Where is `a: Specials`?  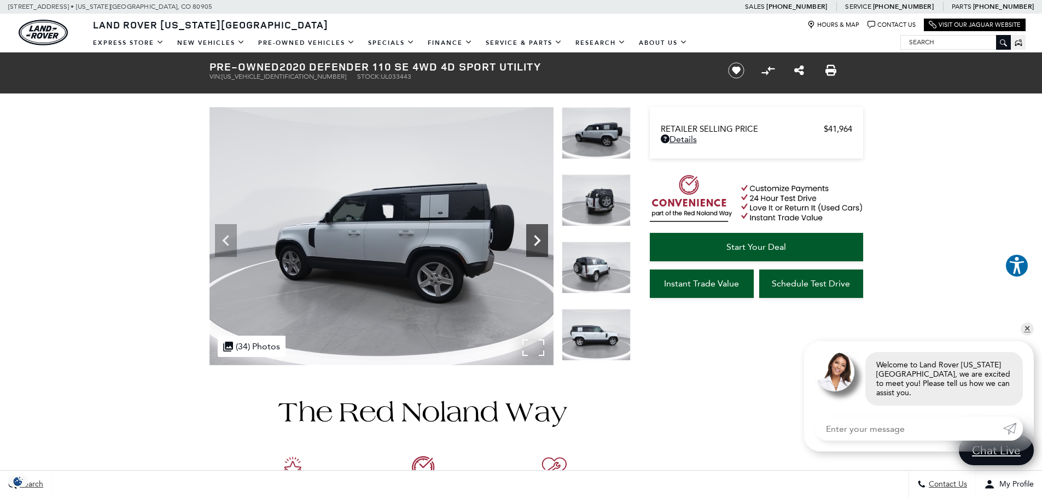
a: Specials is located at coordinates (391, 43).